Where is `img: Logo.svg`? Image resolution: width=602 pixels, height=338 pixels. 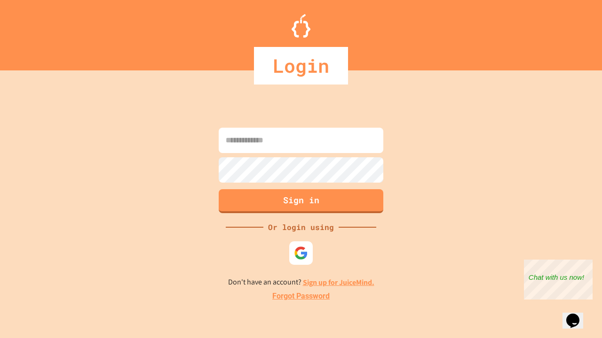 img: Logo.svg is located at coordinates (301, 26).